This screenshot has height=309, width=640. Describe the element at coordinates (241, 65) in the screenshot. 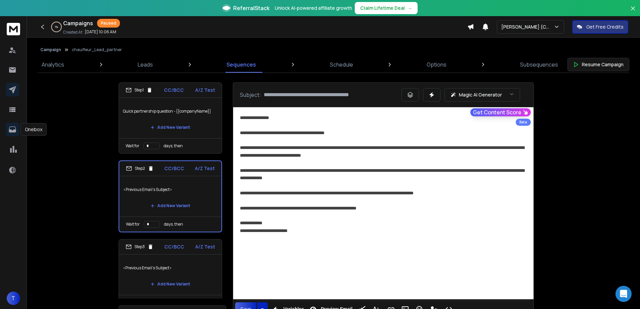

I see `a: Sequences` at that location.